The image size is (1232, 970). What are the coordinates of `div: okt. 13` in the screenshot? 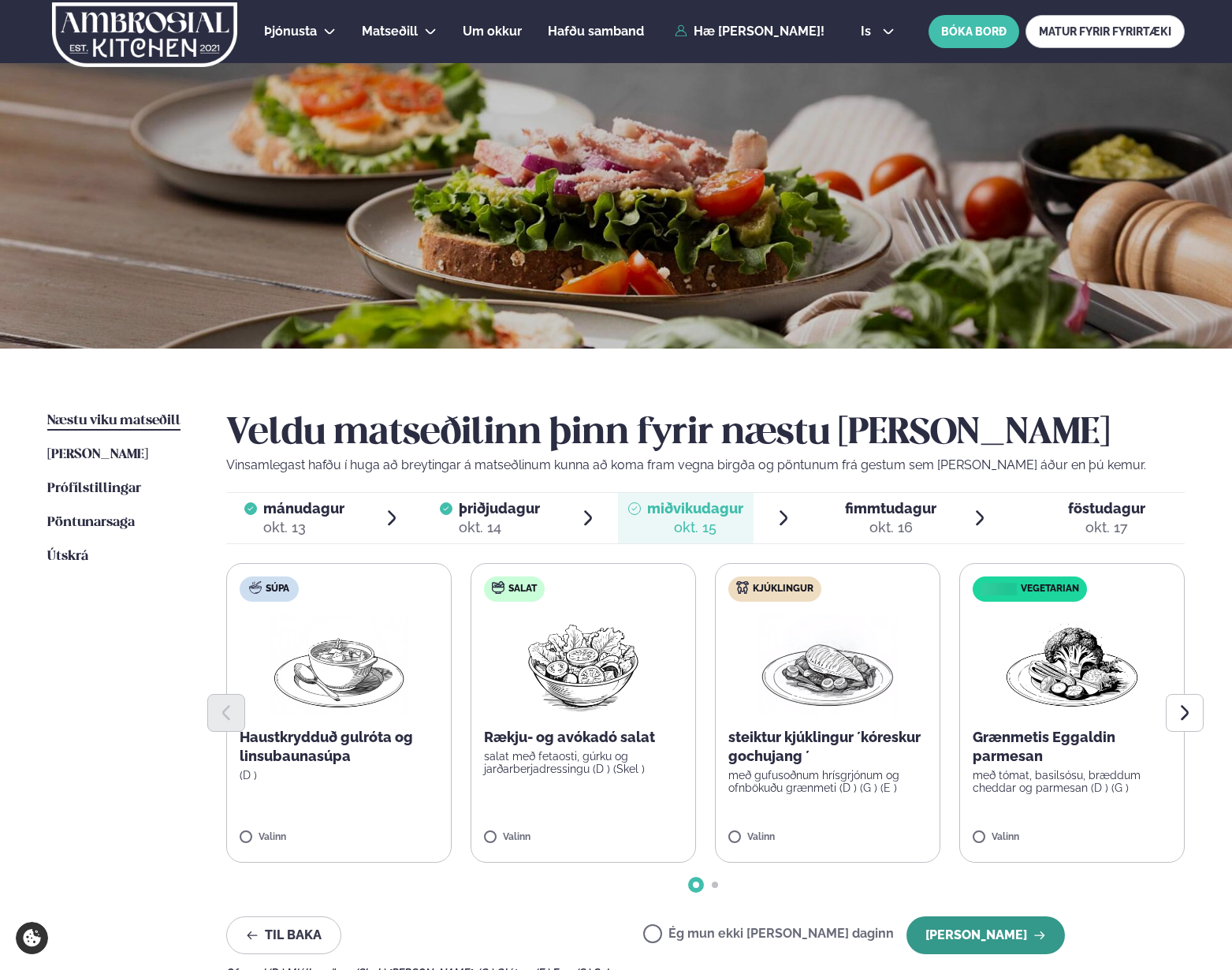 It's located at (303, 527).